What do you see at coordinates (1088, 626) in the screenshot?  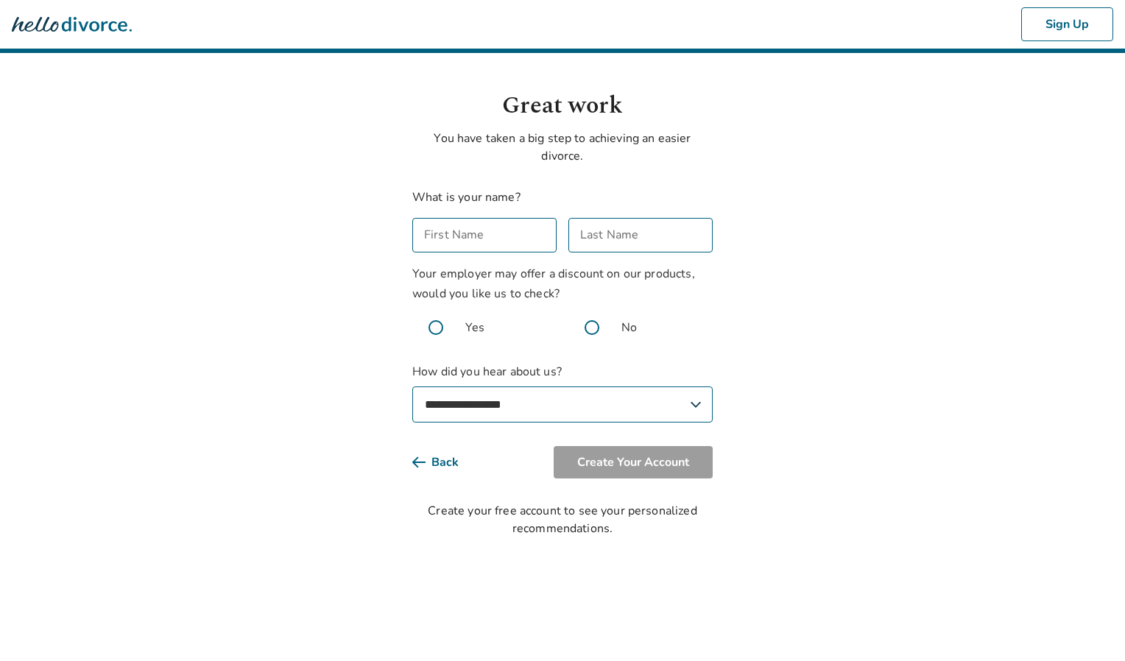 I see `div: Chat Widget` at bounding box center [1088, 626].